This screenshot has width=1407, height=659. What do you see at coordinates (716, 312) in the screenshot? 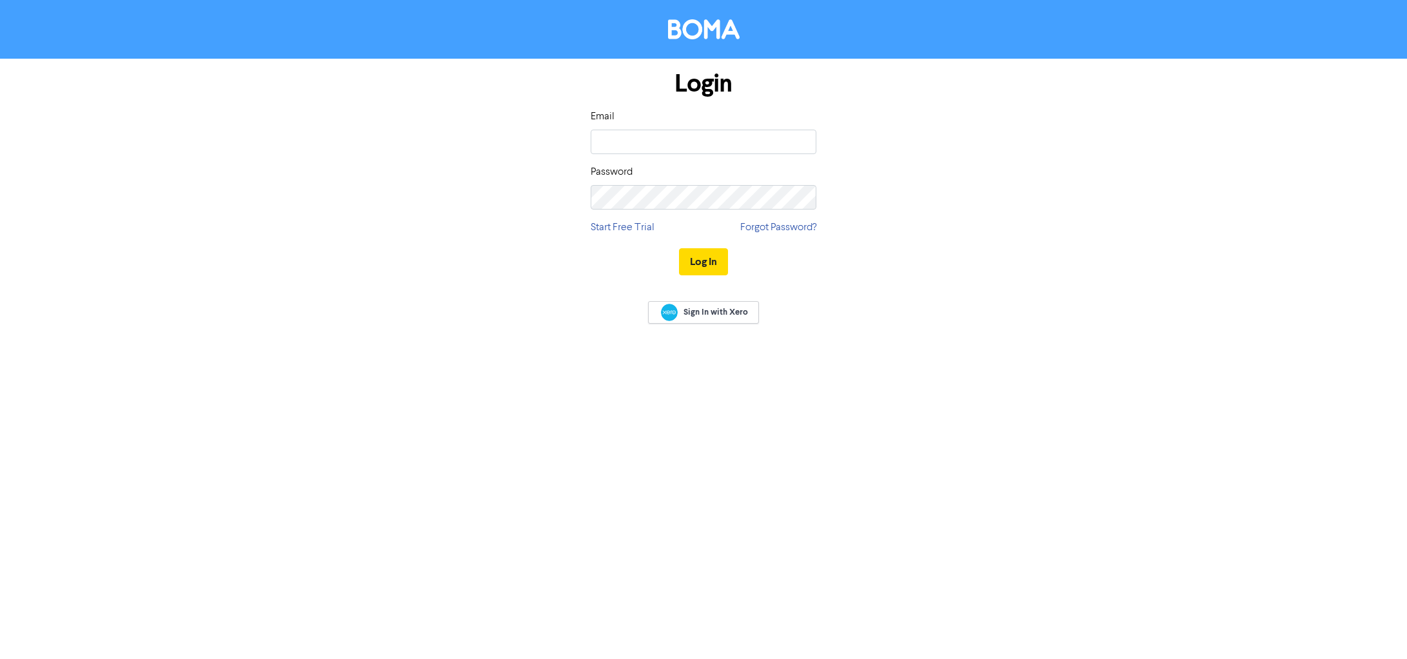
I see `span: Sign In with Xero` at bounding box center [716, 312].